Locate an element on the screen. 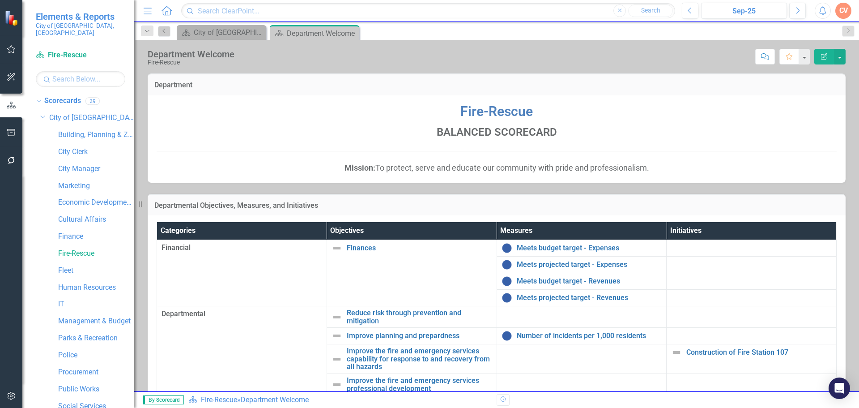 This screenshot has height=408, width=859. a: Finances is located at coordinates (419, 248).